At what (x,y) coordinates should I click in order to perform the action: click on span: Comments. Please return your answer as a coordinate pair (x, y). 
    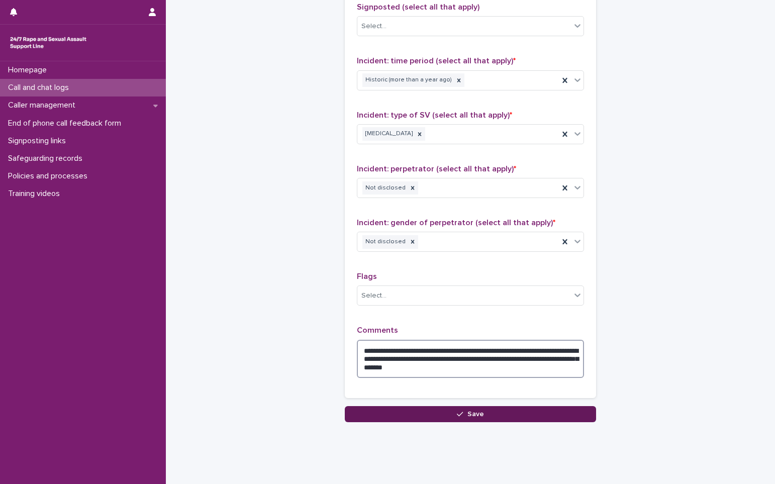
    Looking at the image, I should click on (377, 330).